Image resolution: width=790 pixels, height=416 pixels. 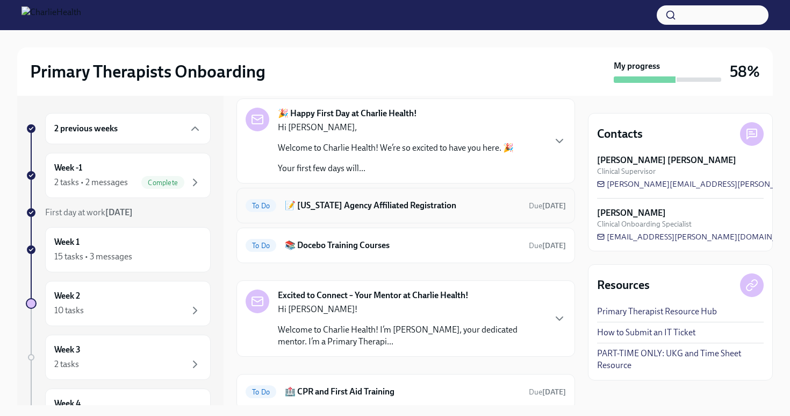 What do you see at coordinates (148, 72) in the screenshot?
I see `h2: Primary Therapists Onboarding` at bounding box center [148, 72].